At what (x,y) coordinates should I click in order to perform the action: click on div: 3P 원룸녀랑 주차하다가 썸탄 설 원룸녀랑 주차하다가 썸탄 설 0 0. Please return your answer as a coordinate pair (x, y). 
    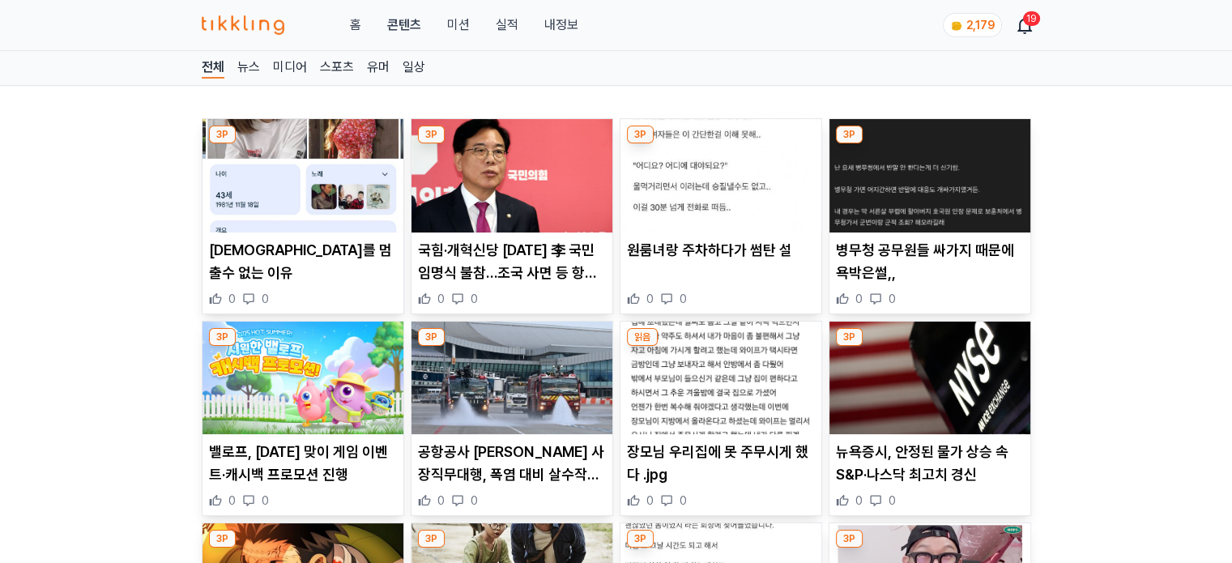
    Looking at the image, I should click on (721, 216).